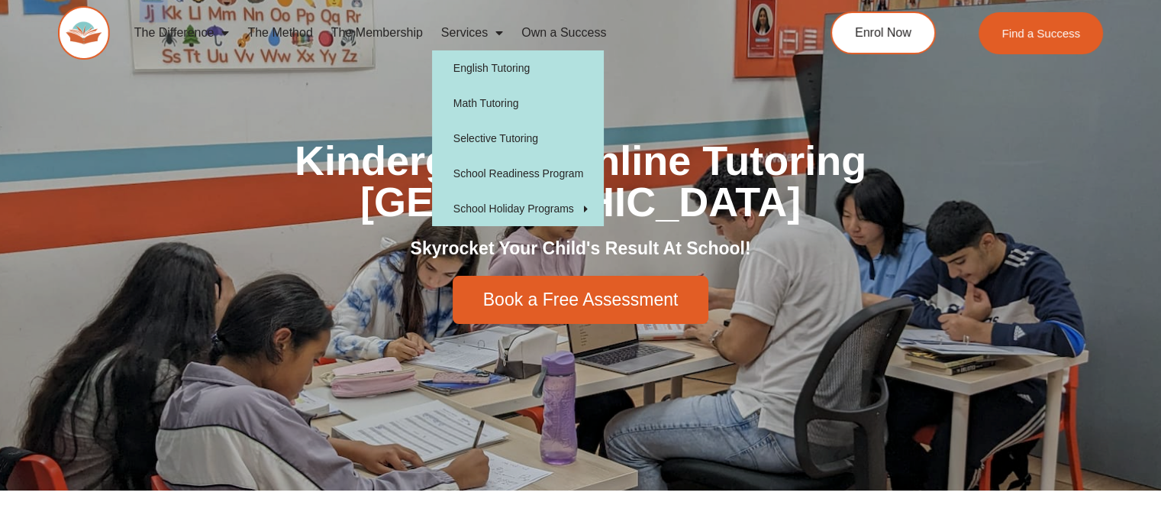  Describe the element at coordinates (279, 33) in the screenshot. I see `a: The Method` at that location.